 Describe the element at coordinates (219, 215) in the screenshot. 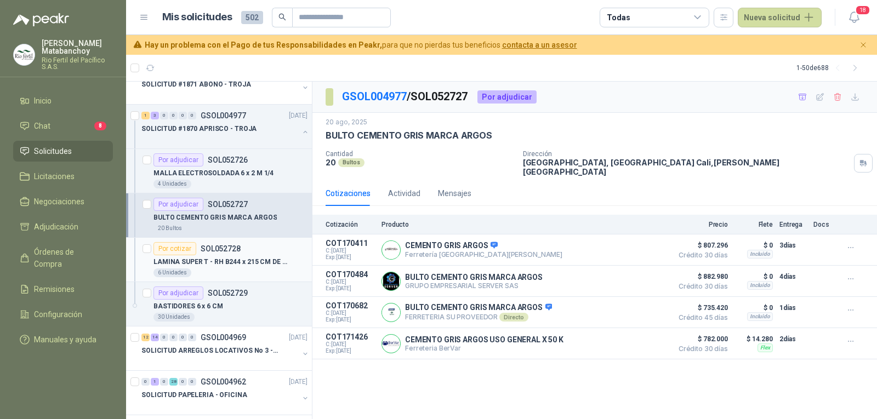

I see `a: Por adjudicarSOL052727BULTO CEMENTO GRIS MARCA ARGOS20 Bultos` at that location.